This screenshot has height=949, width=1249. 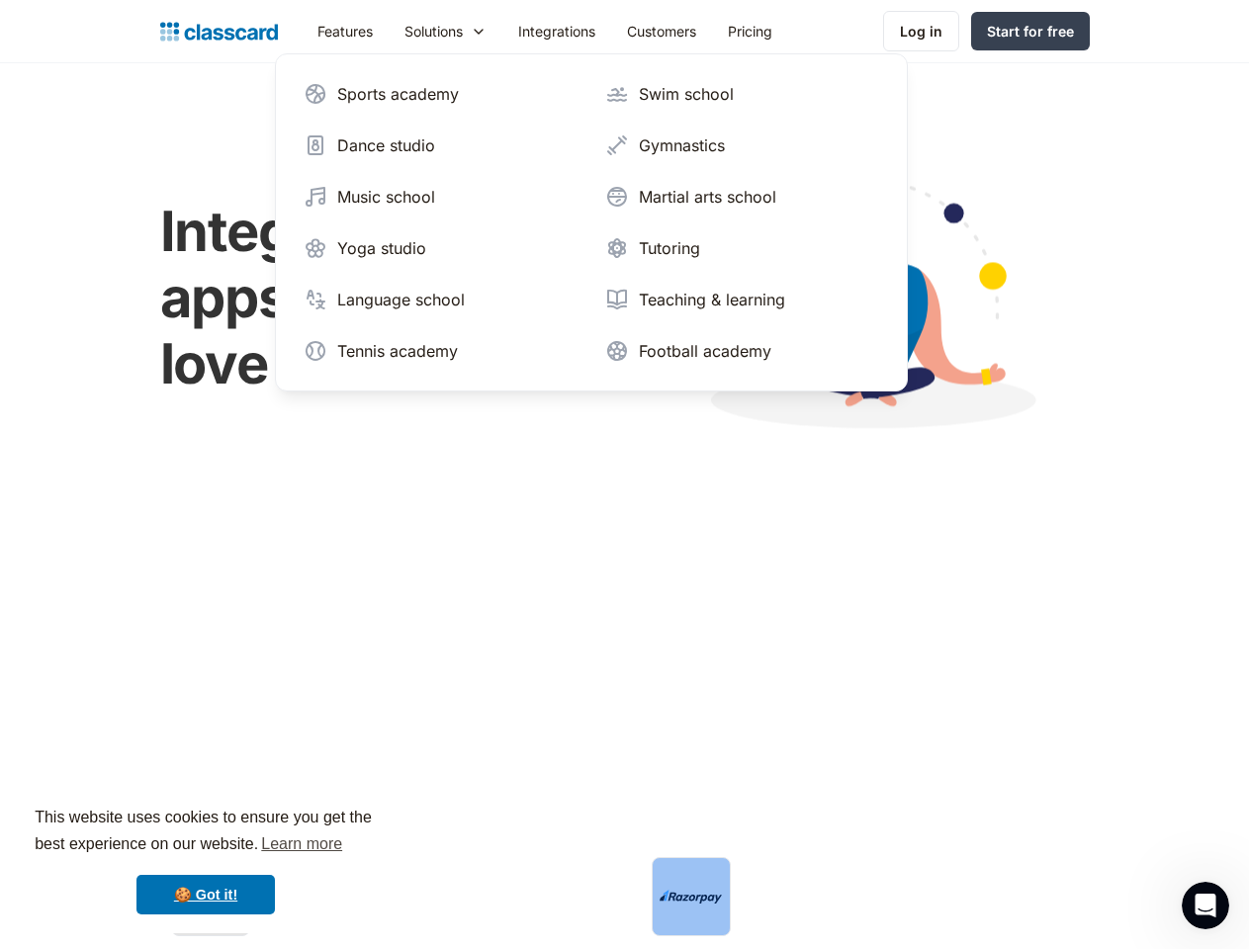 I want to click on div: Music school, so click(x=386, y=197).